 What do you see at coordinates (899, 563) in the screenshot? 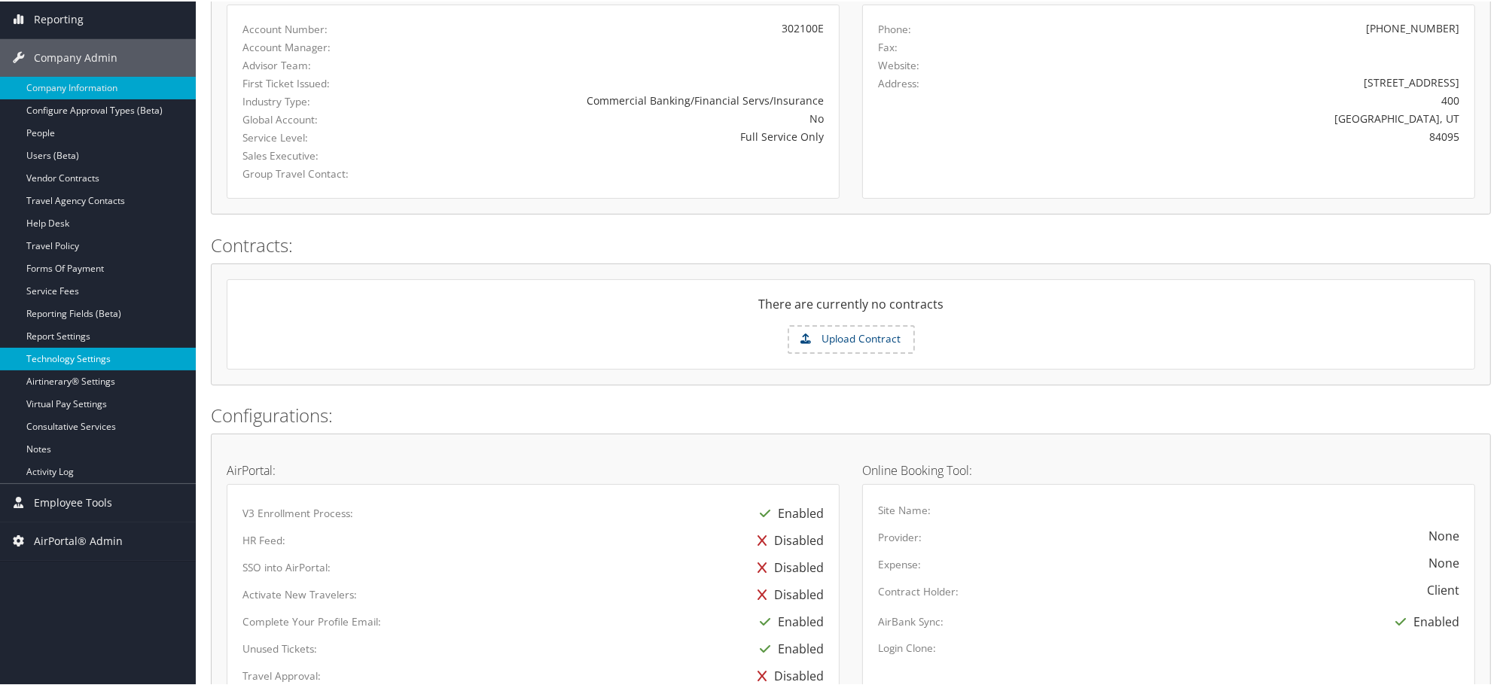
I see `label: Expense:` at bounding box center [899, 563].